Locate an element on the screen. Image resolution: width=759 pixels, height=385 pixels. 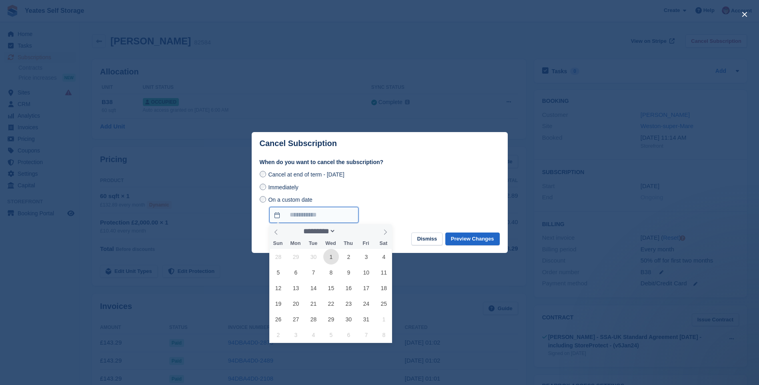
span: Immediately is located at coordinates (283, 187).